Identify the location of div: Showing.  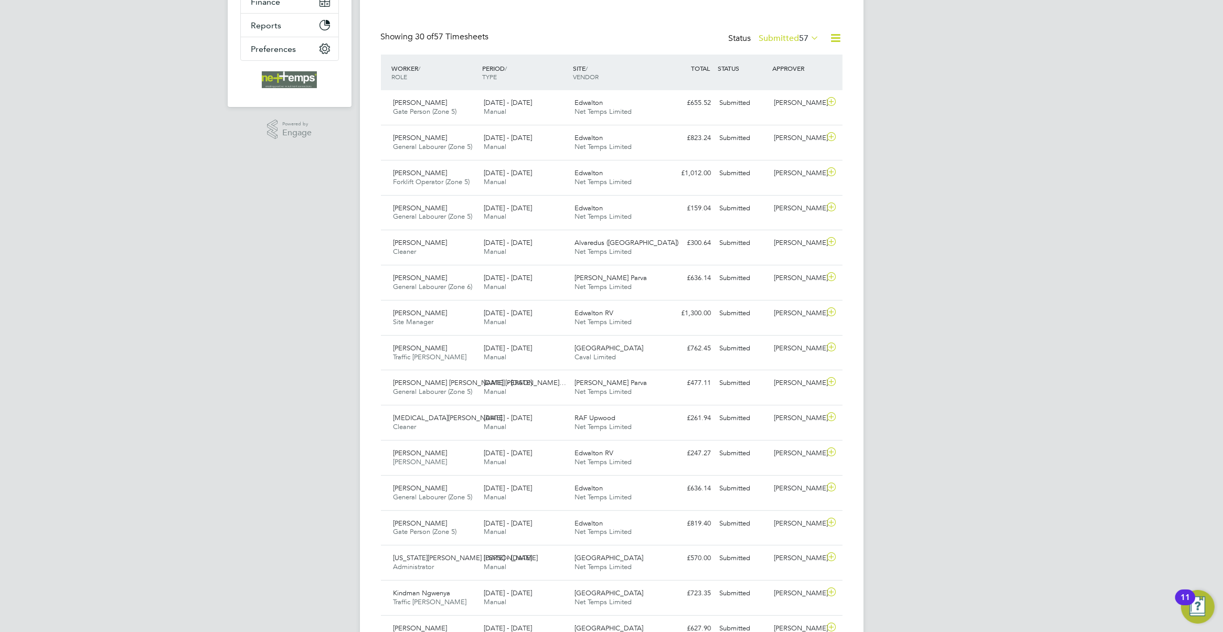
(436, 37).